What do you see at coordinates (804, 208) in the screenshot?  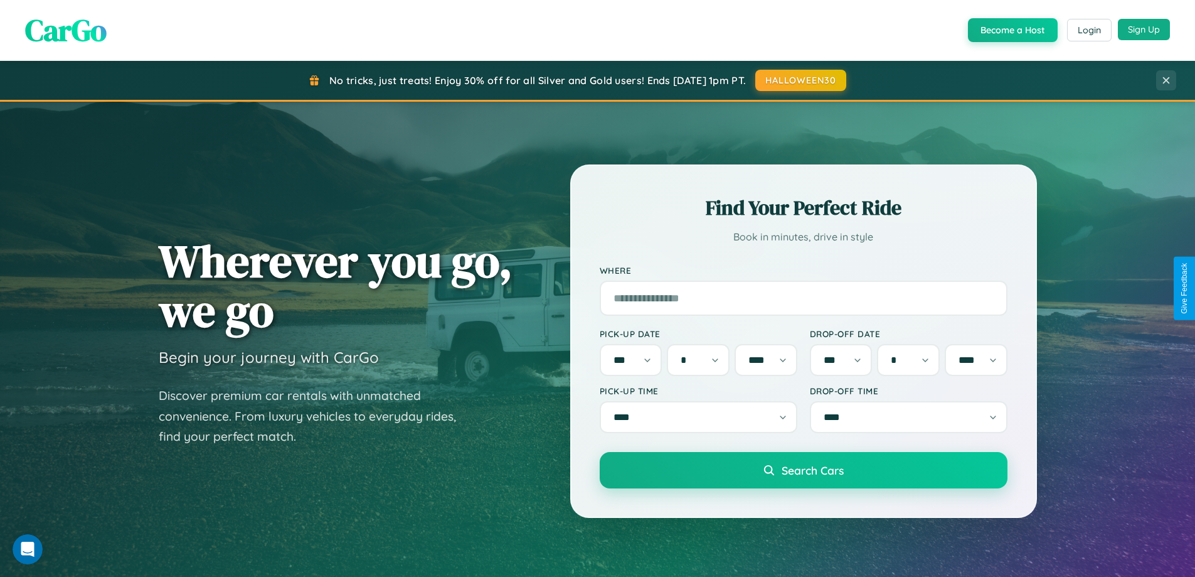 I see `h2: Find Your Perfect Ride` at bounding box center [804, 208].